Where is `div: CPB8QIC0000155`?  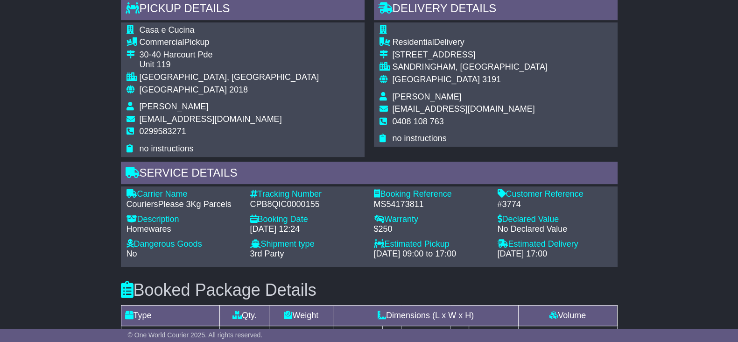 div: CPB8QIC0000155 is located at coordinates (307, 205).